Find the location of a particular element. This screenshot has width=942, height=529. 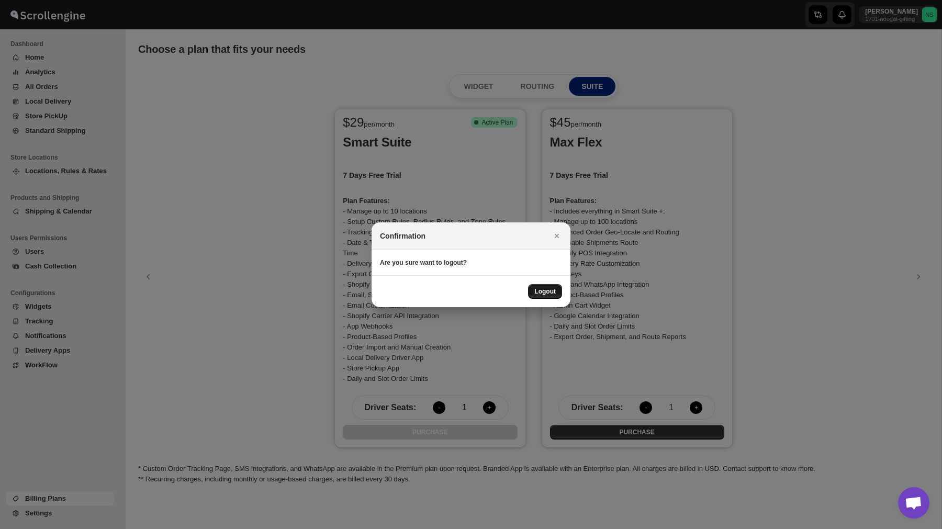

span: Logout is located at coordinates (545, 291).